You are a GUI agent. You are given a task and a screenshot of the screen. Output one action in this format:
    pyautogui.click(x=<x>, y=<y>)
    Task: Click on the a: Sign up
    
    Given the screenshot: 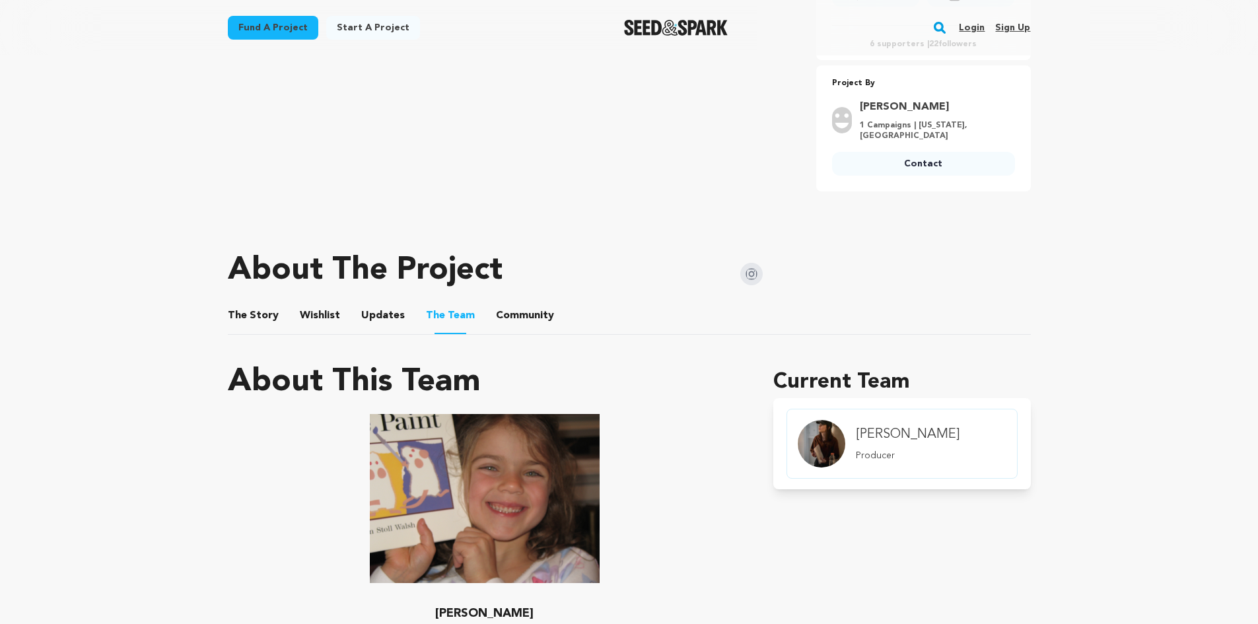 What is the action you would take?
    pyautogui.click(x=1012, y=28)
    